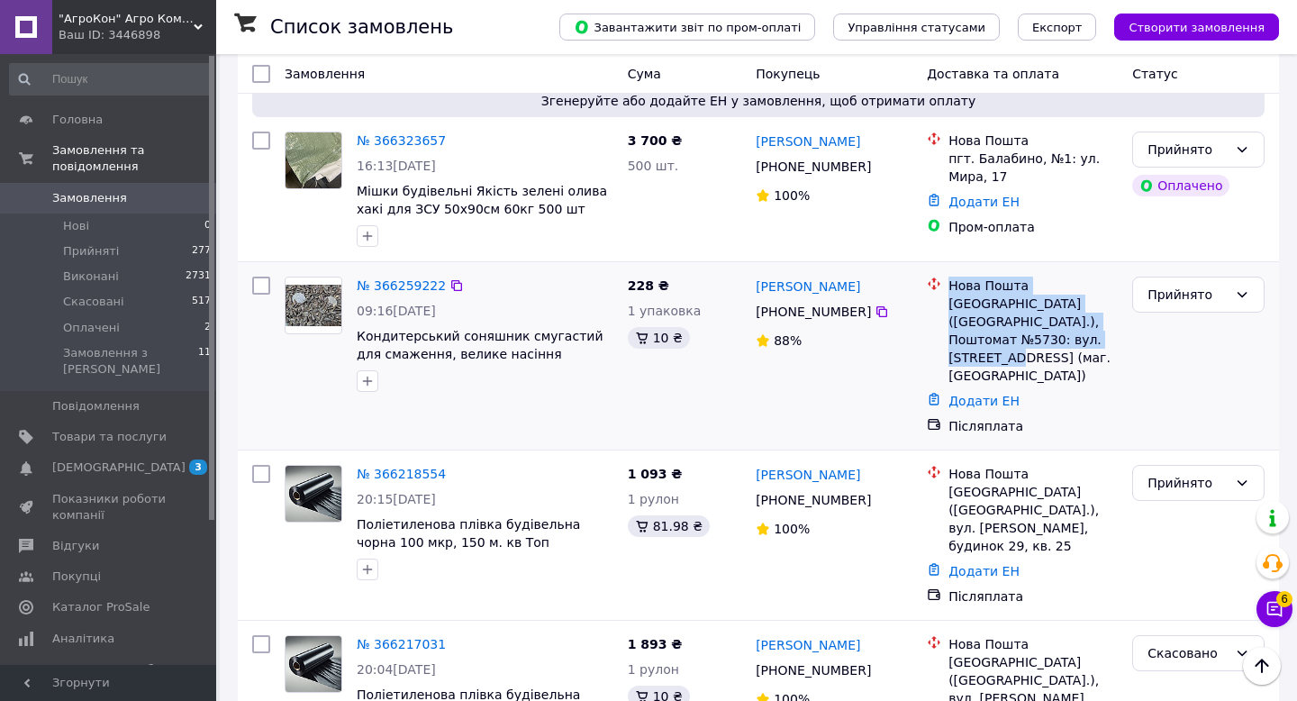 The height and width of the screenshot is (701, 1297). I want to click on span: Створити замовлення, so click(1196, 27).